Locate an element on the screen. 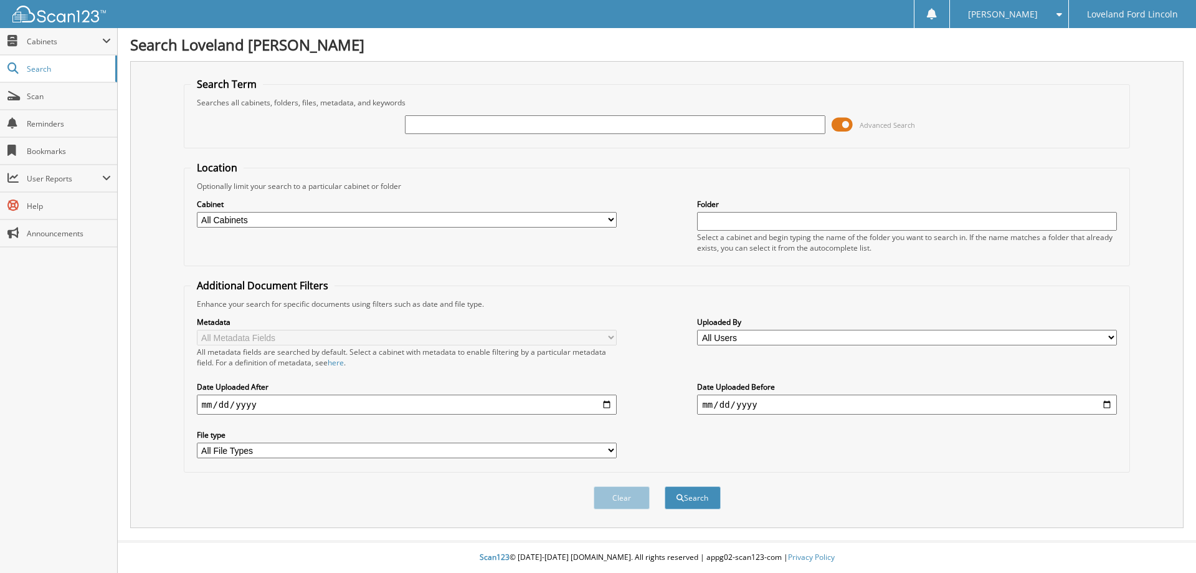 The image size is (1196, 573). span: Scan is located at coordinates (69, 96).